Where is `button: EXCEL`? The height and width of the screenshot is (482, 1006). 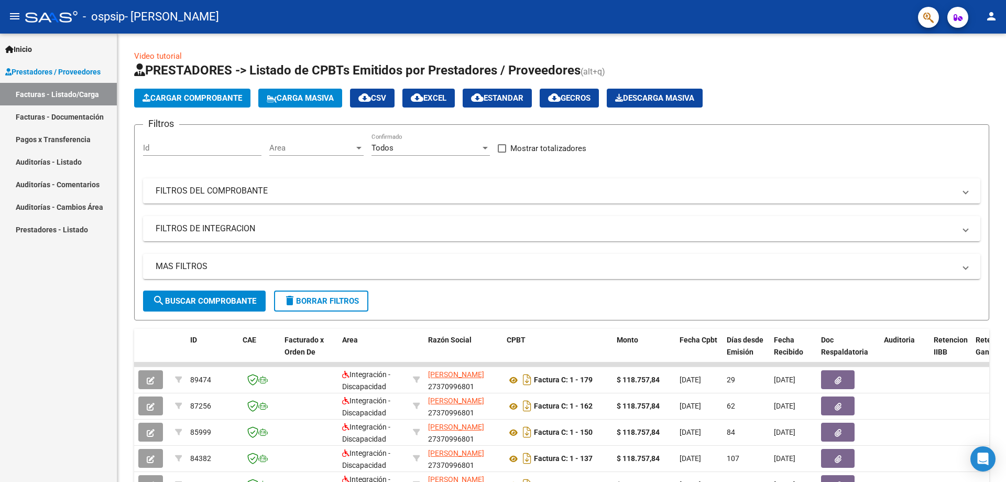 button: EXCEL is located at coordinates (429, 98).